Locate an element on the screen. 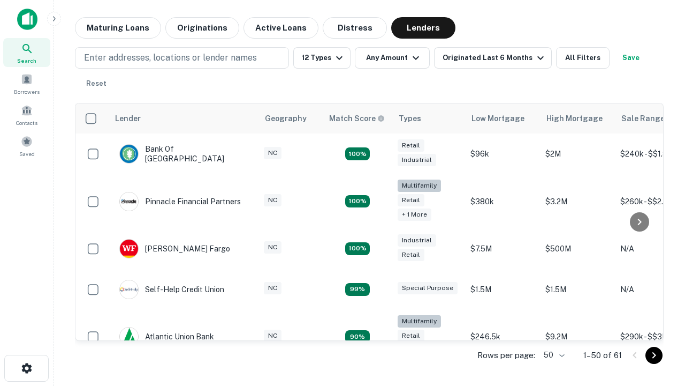 The width and height of the screenshot is (685, 386). h6: Match Score is located at coordinates (356, 118).